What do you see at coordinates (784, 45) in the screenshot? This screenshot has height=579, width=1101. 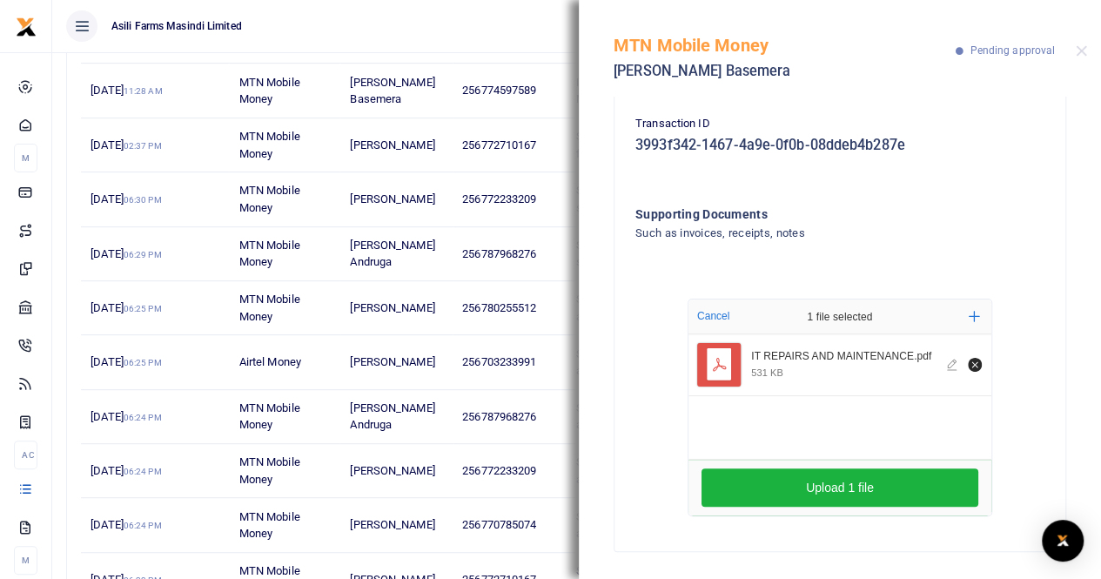 I see `h5: MTN Mobile Money` at bounding box center [784, 45].